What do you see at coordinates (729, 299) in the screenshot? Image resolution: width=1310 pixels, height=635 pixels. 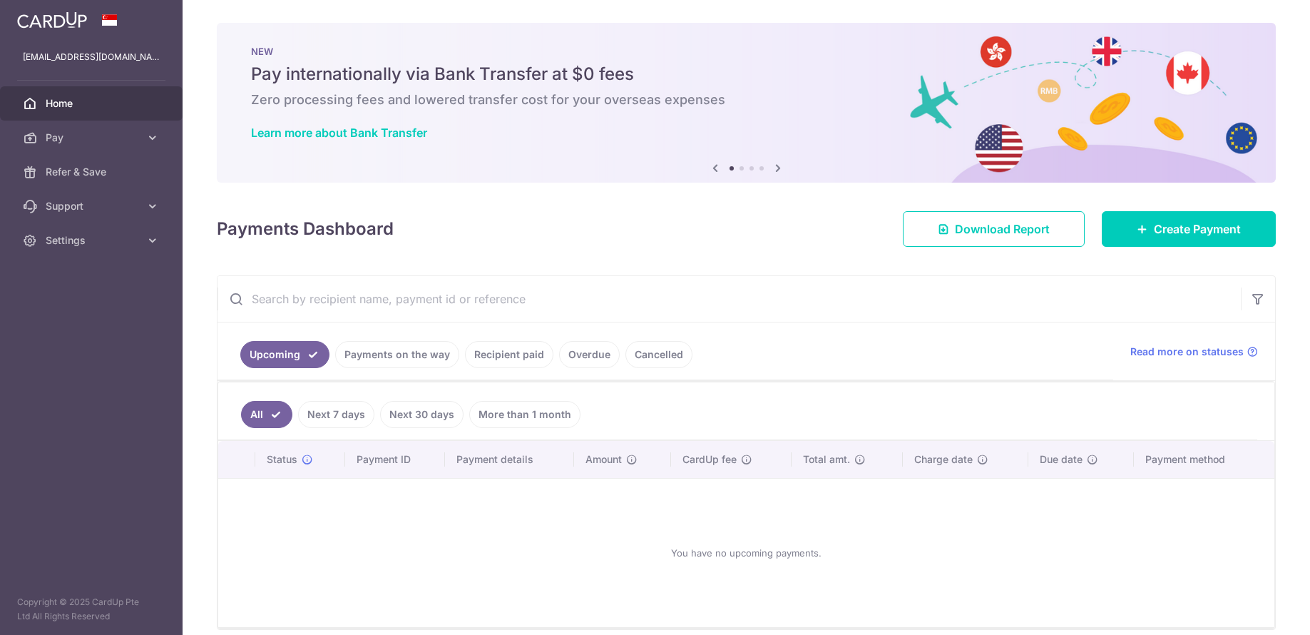 I see `input: Search by recipient name, payment id or reference` at bounding box center [729, 299].